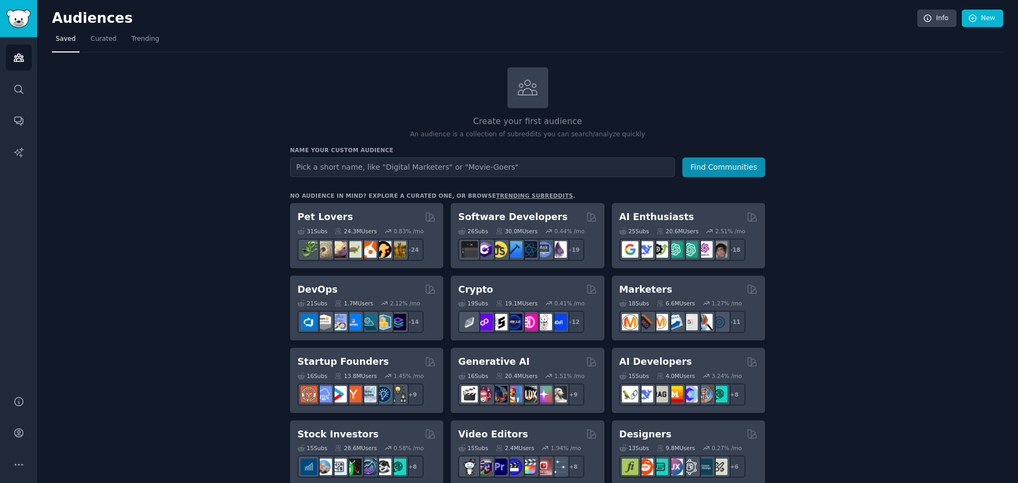 Image resolution: width=1018 pixels, height=483 pixels. I want to click on img: typography, so click(630, 466).